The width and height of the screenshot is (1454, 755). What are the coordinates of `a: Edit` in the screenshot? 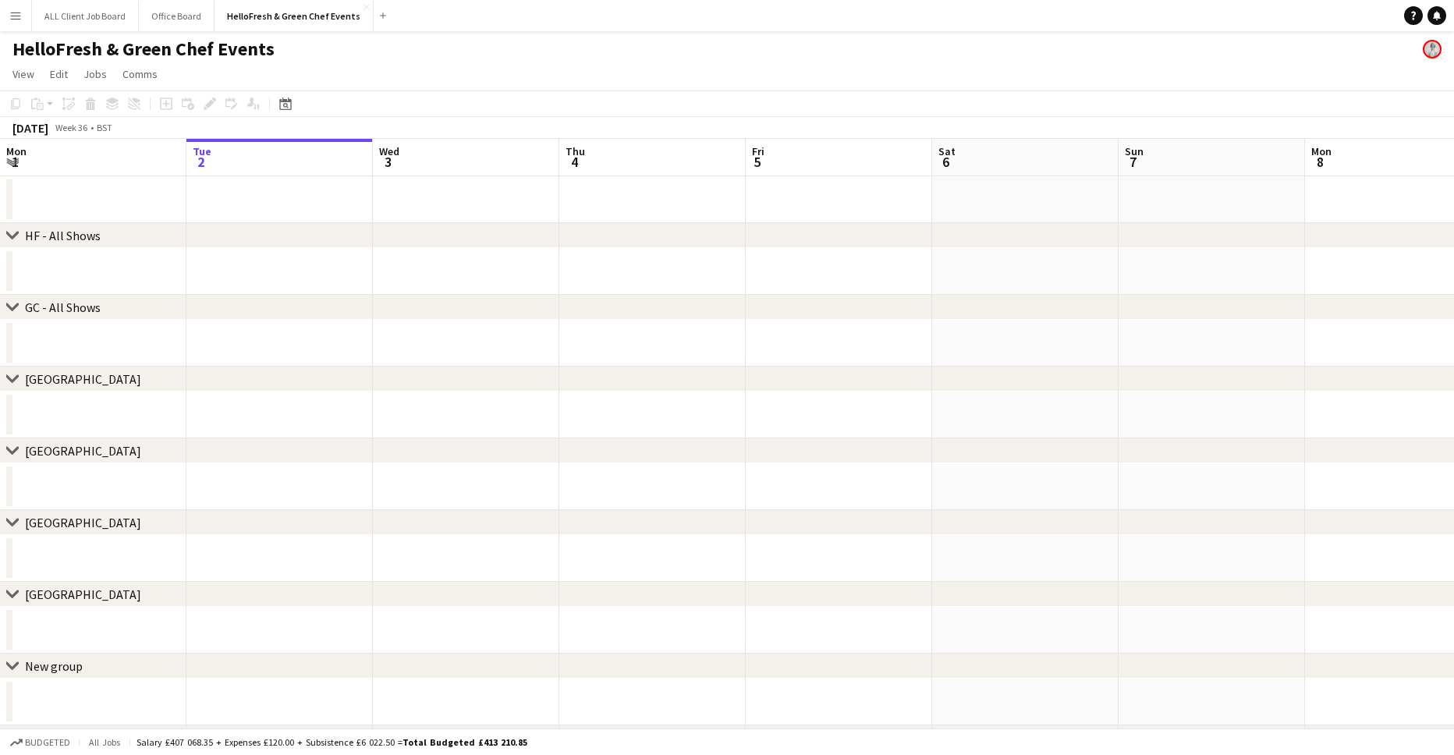 It's located at (58, 74).